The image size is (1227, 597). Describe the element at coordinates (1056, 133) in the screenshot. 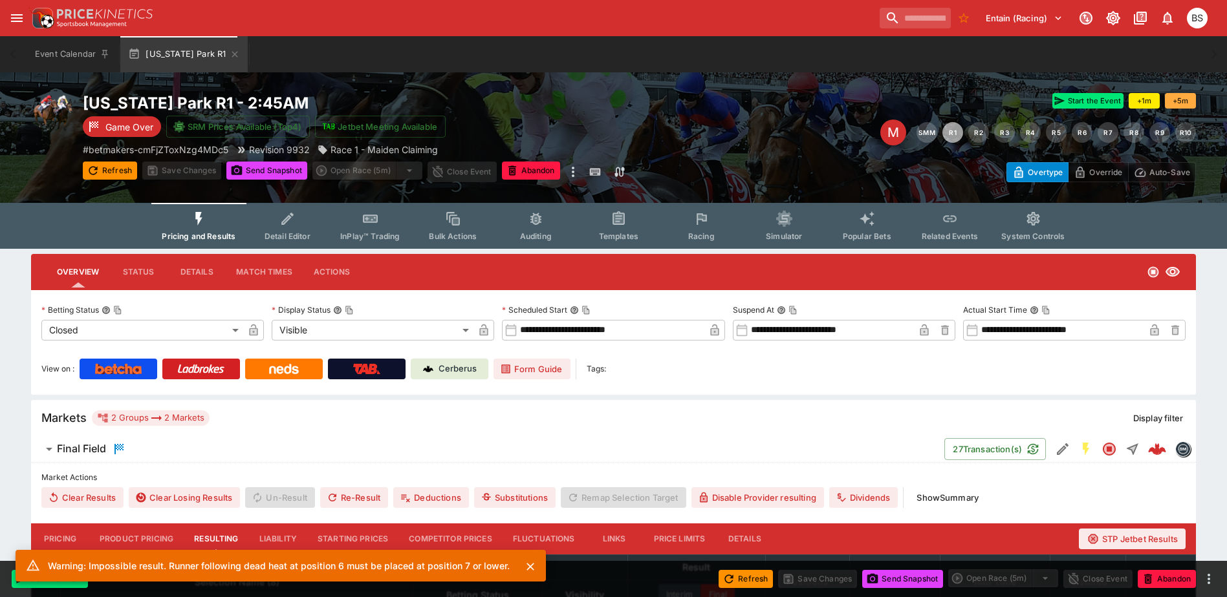

I see `button: R5` at that location.